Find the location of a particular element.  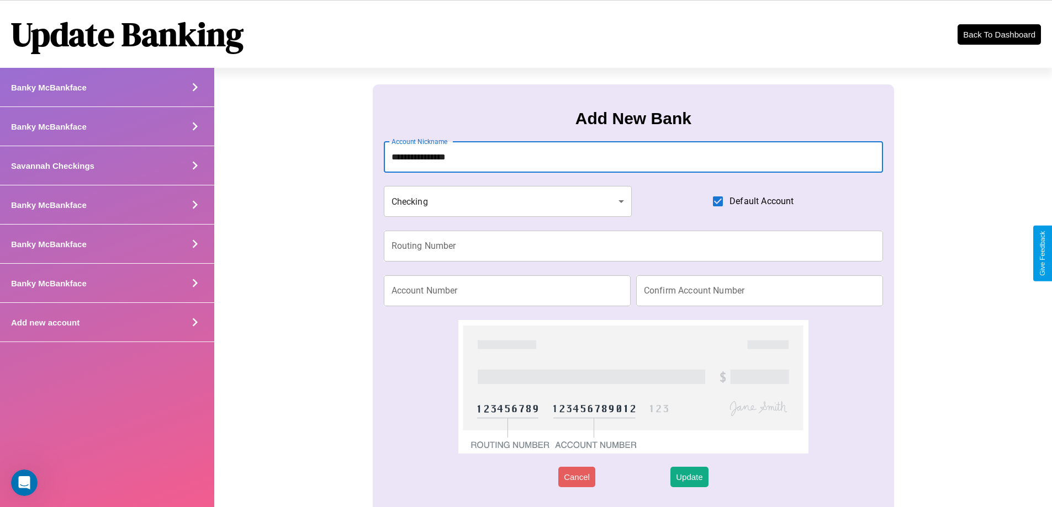

button: Update is located at coordinates (689, 477).